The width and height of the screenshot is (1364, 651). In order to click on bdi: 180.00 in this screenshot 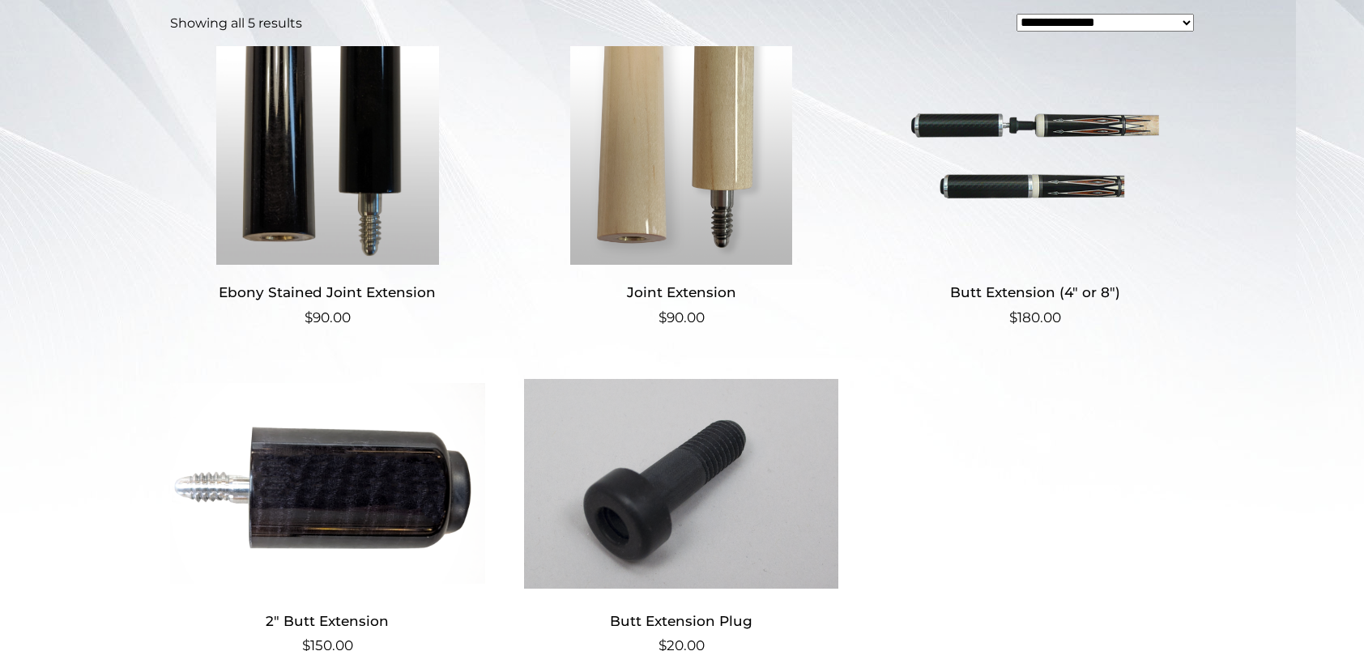, I will do `click(1035, 318)`.